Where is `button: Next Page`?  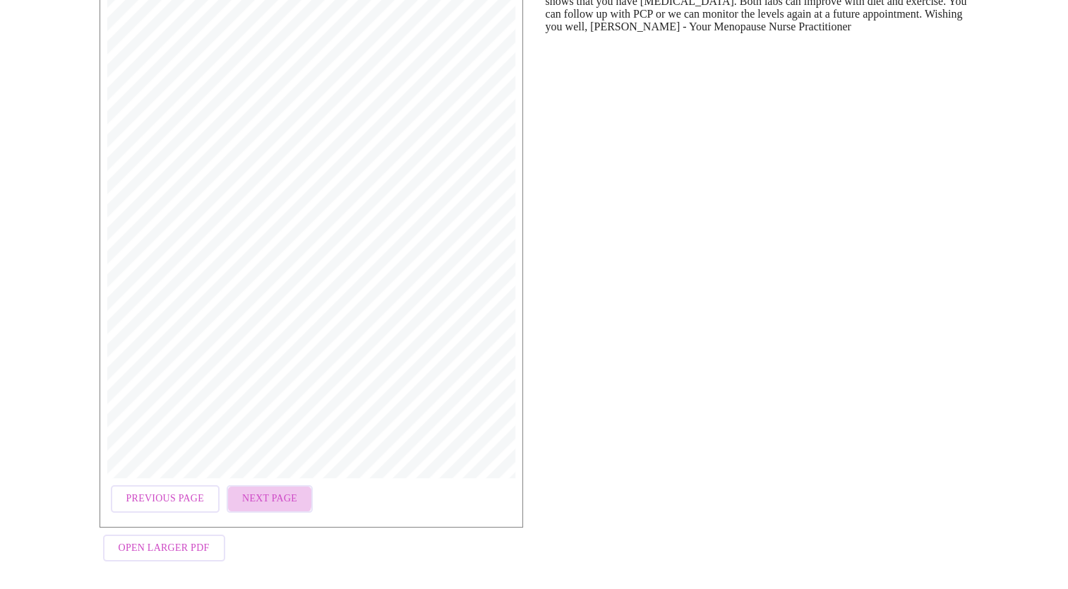
button: Next Page is located at coordinates (270, 498).